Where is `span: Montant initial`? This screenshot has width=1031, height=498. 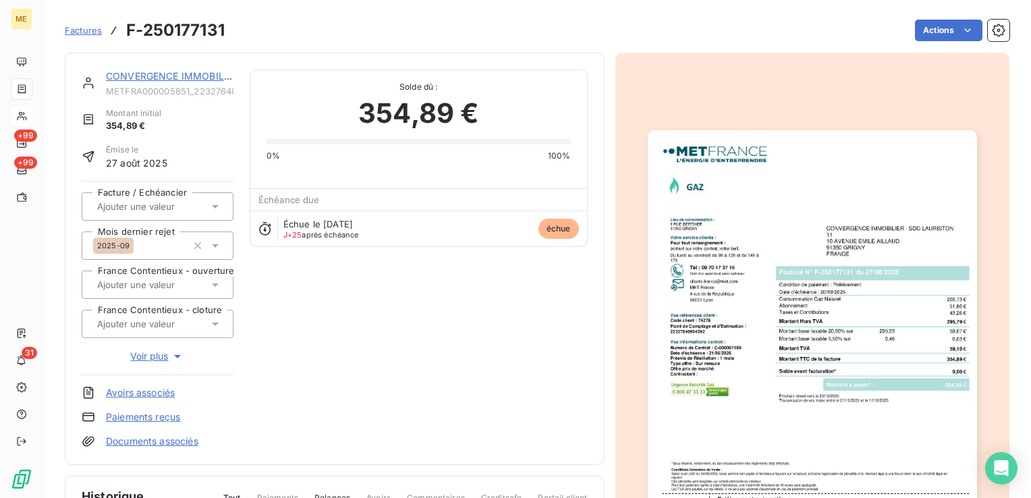
span: Montant initial is located at coordinates (134, 113).